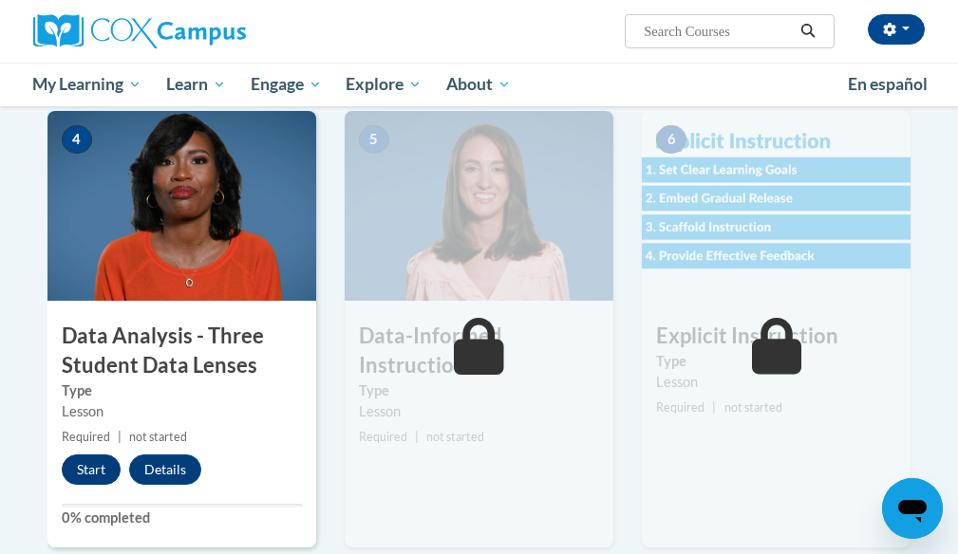 The width and height of the screenshot is (958, 554). I want to click on div: Main menu, so click(479, 84).